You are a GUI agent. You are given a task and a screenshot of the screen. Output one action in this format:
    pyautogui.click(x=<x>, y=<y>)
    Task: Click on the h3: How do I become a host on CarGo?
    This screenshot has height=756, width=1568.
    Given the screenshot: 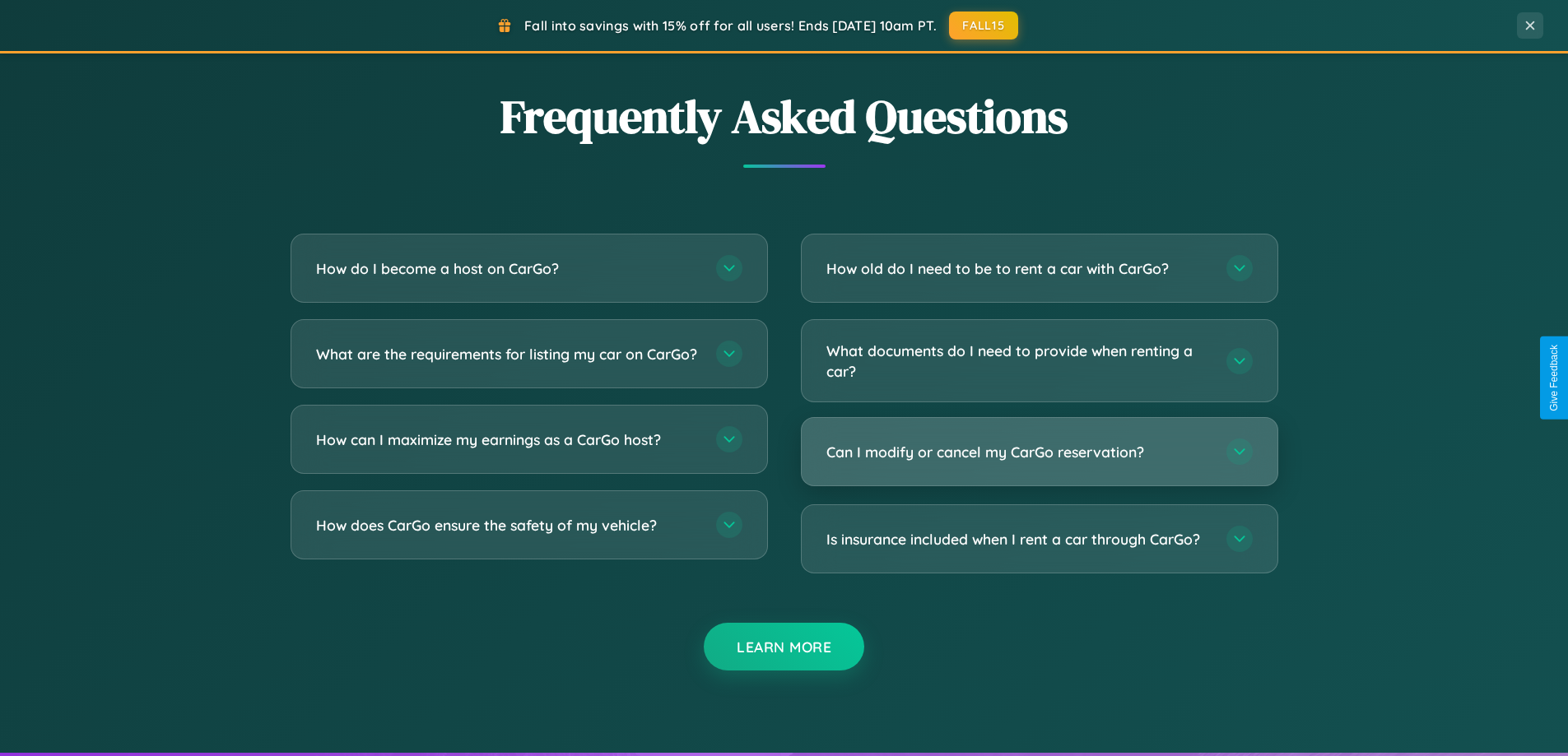 What is the action you would take?
    pyautogui.click(x=508, y=268)
    